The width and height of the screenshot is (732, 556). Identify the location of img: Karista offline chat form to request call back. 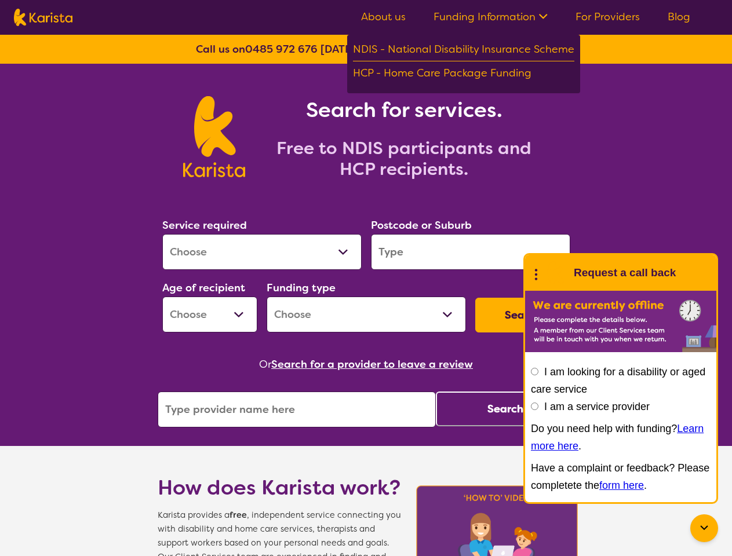
(621, 322).